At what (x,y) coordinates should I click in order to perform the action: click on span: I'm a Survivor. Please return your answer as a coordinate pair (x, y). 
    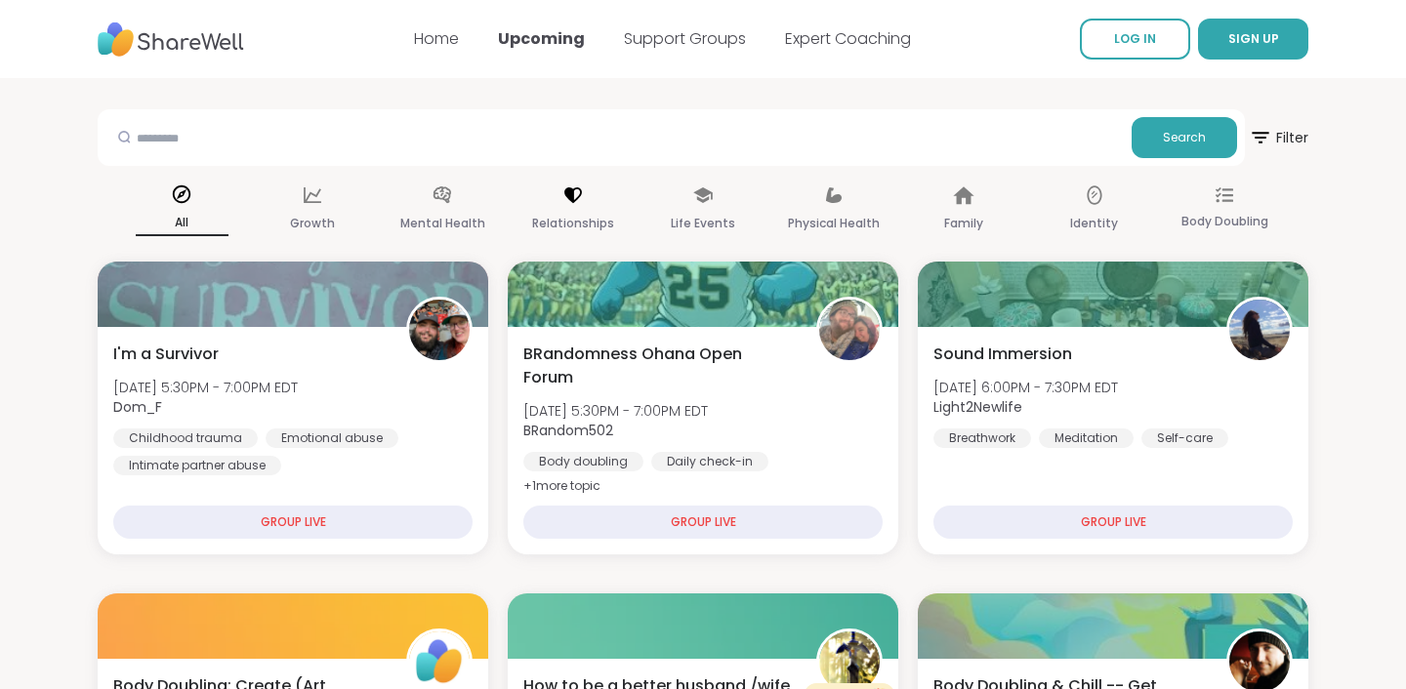
    Looking at the image, I should click on (166, 354).